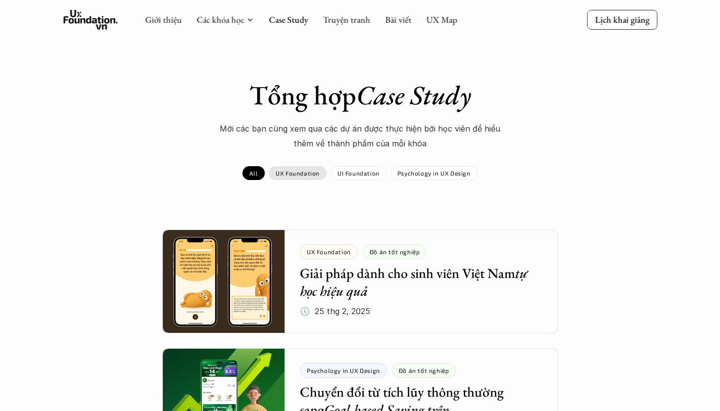 The image size is (720, 411). I want to click on a: UX FoundationĐồ án tốt nghiệpGiải pháp dành cho sinh viên Việt Namtự học hiệu quả🕔 25 thg 2, 2025, so click(360, 282).